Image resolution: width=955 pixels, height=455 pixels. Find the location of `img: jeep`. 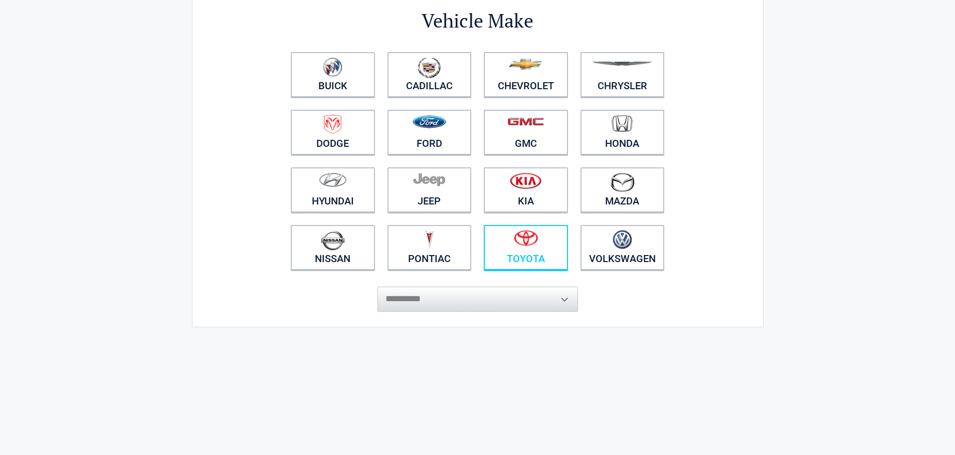

img: jeep is located at coordinates (429, 179).